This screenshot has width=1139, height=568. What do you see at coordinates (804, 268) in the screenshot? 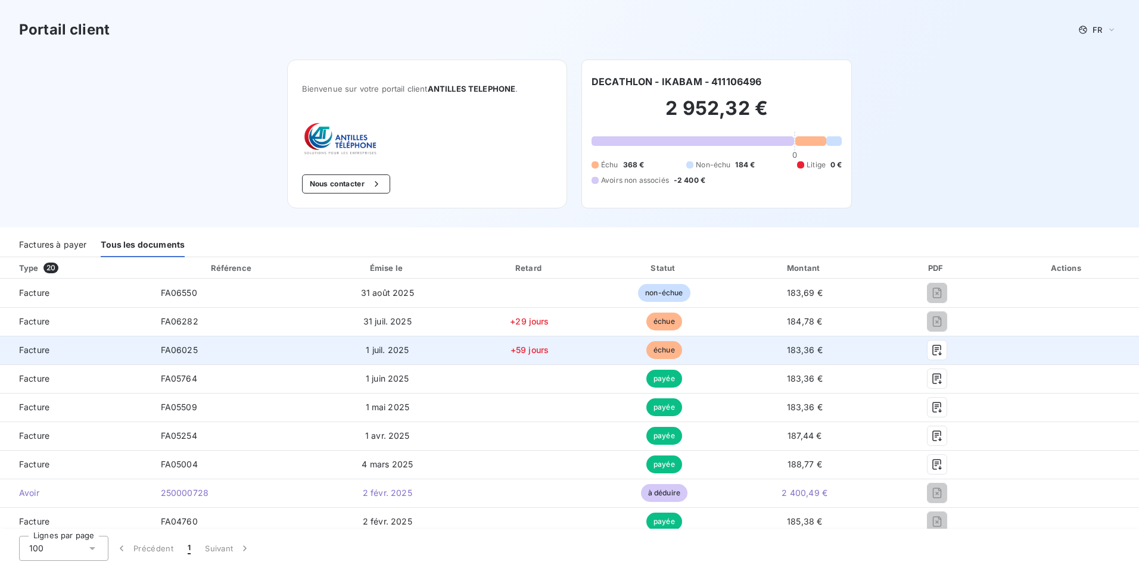
I see `div: Montant` at bounding box center [804, 268].